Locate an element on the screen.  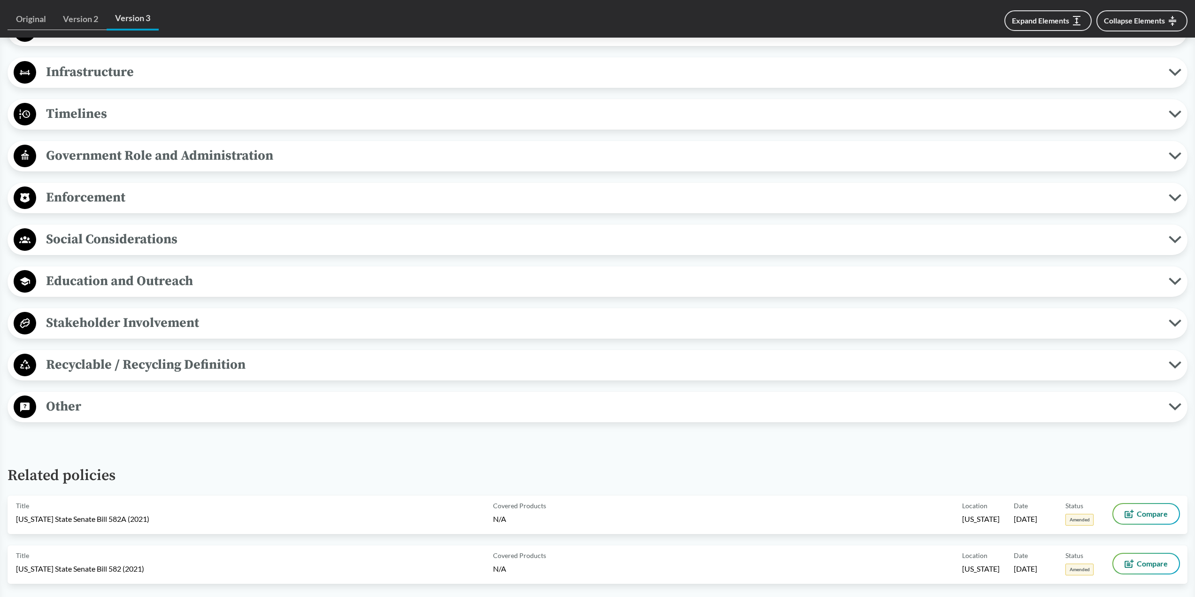
span: Infrastructure is located at coordinates (603, 72).